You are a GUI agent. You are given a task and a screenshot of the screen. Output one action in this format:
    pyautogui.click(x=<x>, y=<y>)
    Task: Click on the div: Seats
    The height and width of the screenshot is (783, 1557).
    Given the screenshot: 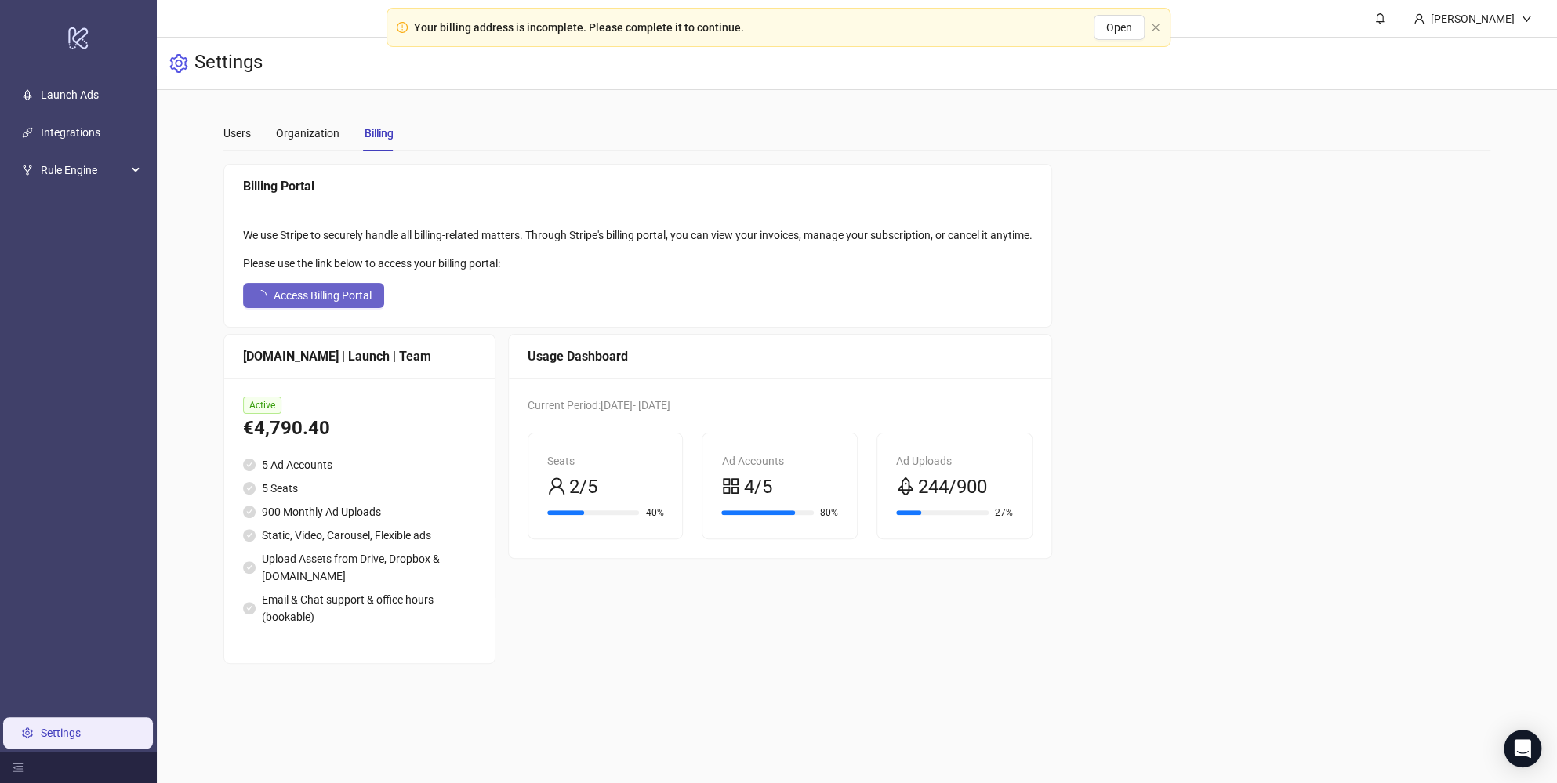 What is the action you would take?
    pyautogui.click(x=605, y=461)
    